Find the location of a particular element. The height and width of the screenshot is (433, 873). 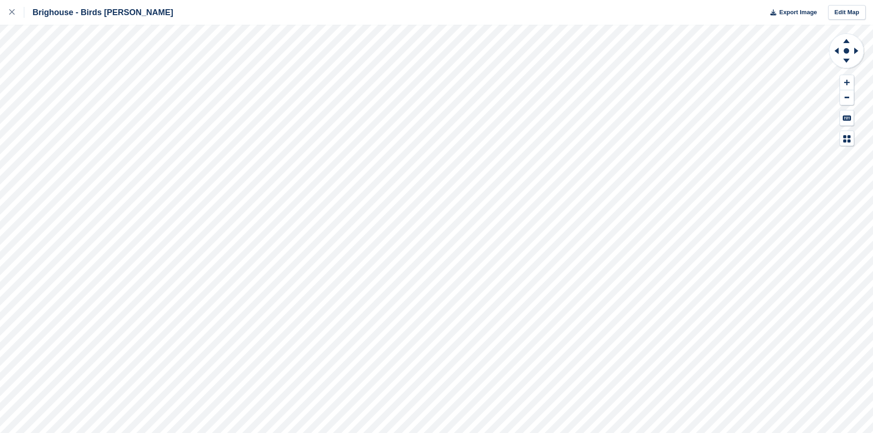

button: Export Image is located at coordinates (791, 12).